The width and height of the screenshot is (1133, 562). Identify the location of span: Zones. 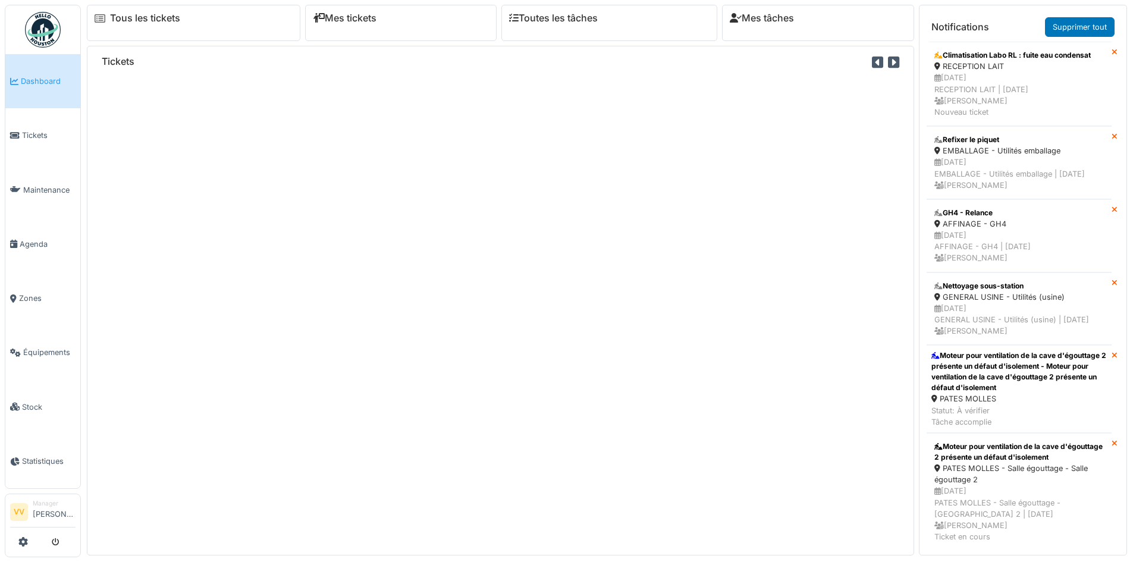
(47, 298).